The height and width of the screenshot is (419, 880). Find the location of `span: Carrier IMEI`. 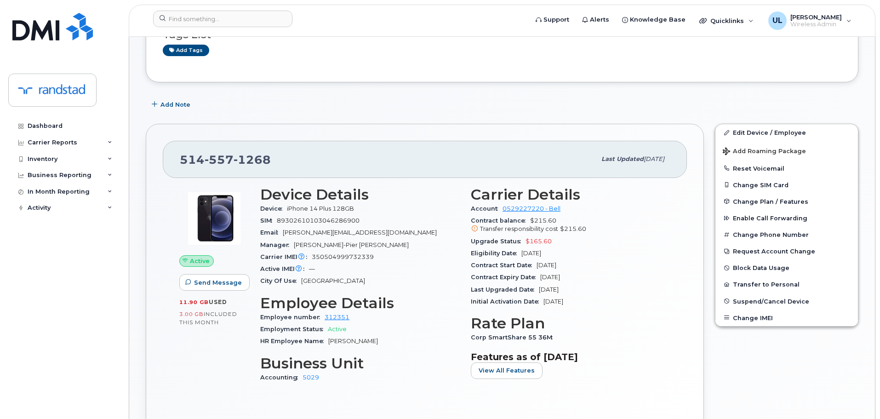

span: Carrier IMEI is located at coordinates (286, 256).